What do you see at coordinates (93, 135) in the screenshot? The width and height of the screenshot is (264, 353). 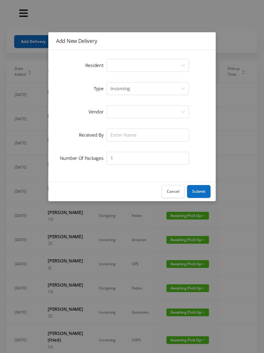 I see `label: Received By` at bounding box center [93, 135].